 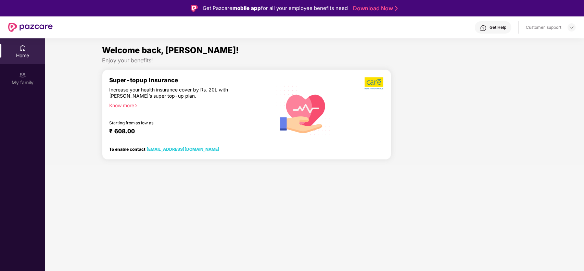 What do you see at coordinates (396, 8) in the screenshot?
I see `img: Stroke` at bounding box center [396, 8].